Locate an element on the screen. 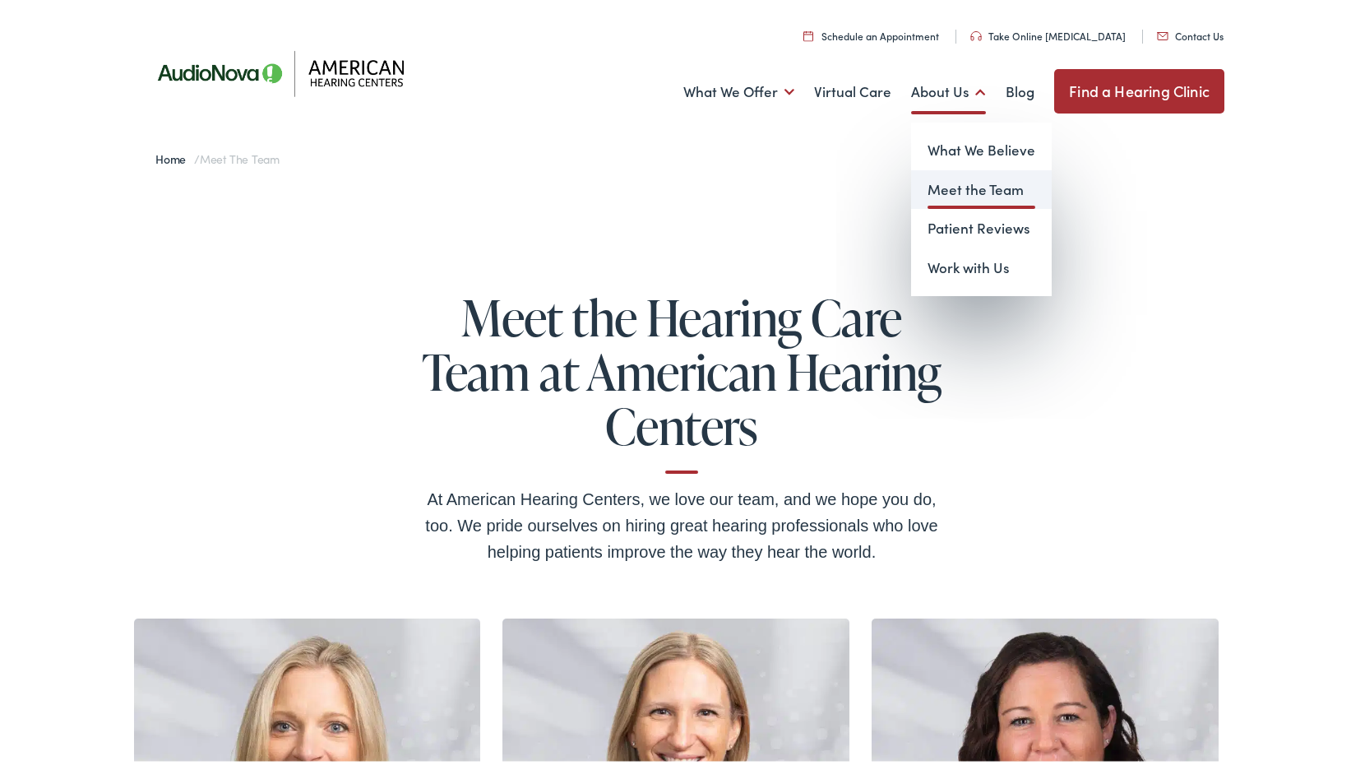 This screenshot has width=1351, height=765. a: Contact Us is located at coordinates (1190, 32).